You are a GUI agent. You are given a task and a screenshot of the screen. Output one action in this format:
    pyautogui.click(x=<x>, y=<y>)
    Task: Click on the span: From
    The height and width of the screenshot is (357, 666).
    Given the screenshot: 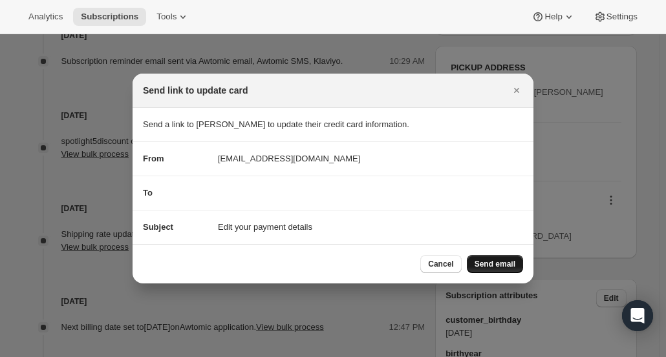 What is the action you would take?
    pyautogui.click(x=153, y=158)
    